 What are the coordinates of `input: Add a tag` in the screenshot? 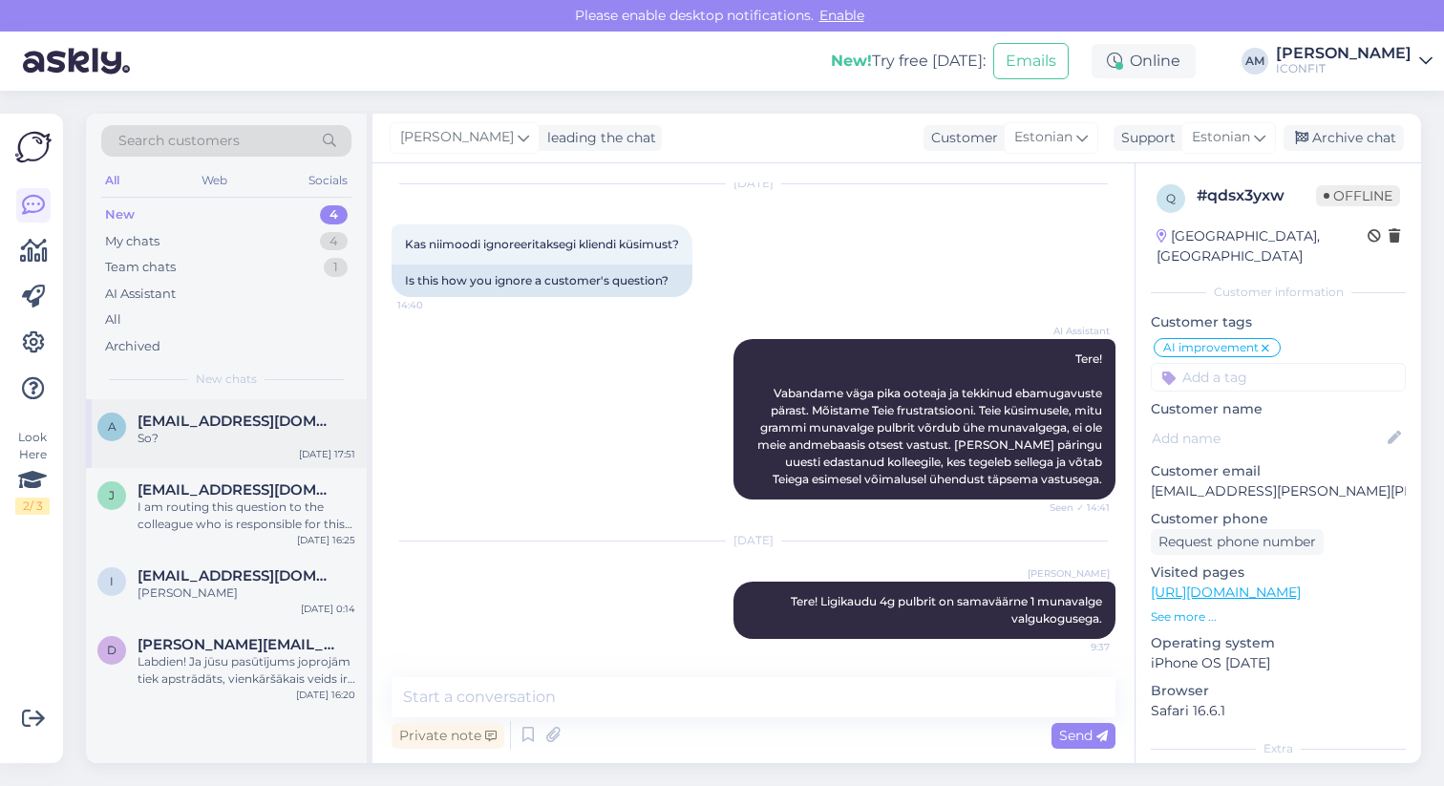 It's located at (1278, 377).